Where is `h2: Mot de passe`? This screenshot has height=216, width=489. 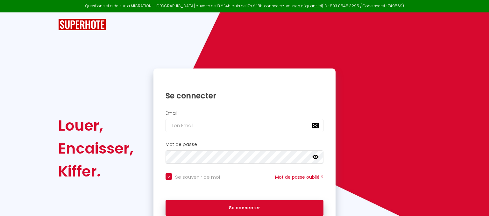 h2: Mot de passe is located at coordinates (245, 144).